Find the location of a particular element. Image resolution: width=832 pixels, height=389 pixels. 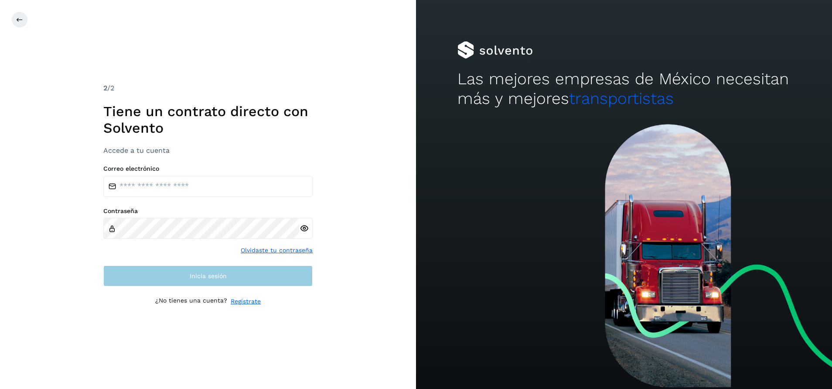

label: Contraseña is located at coordinates (208, 211).